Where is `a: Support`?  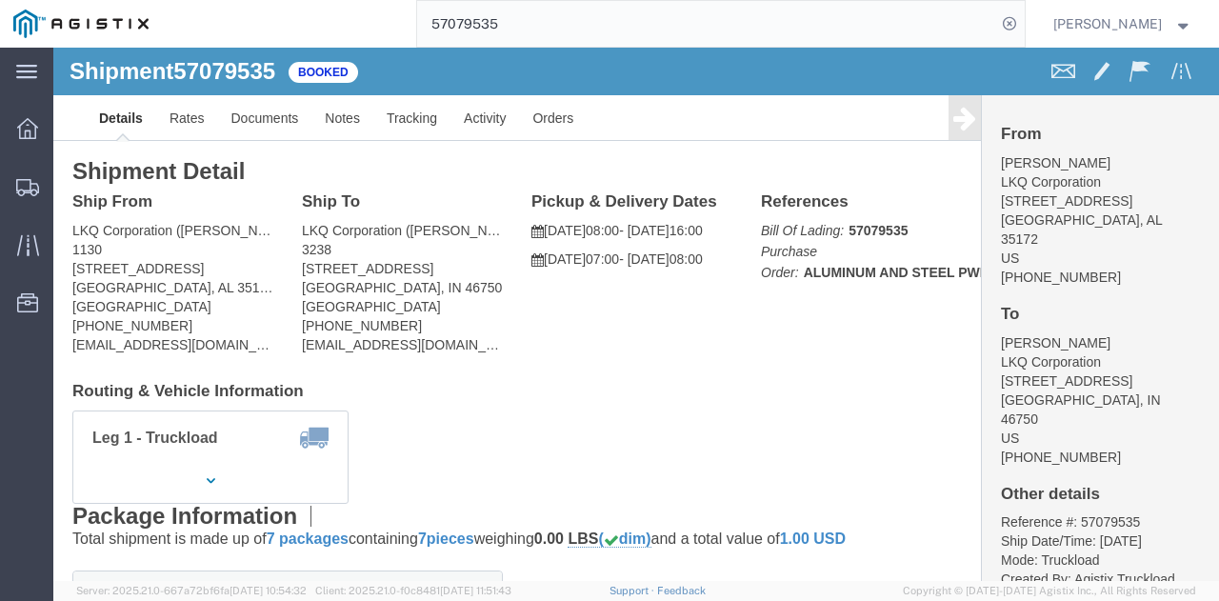 a: Support is located at coordinates (634, 591).